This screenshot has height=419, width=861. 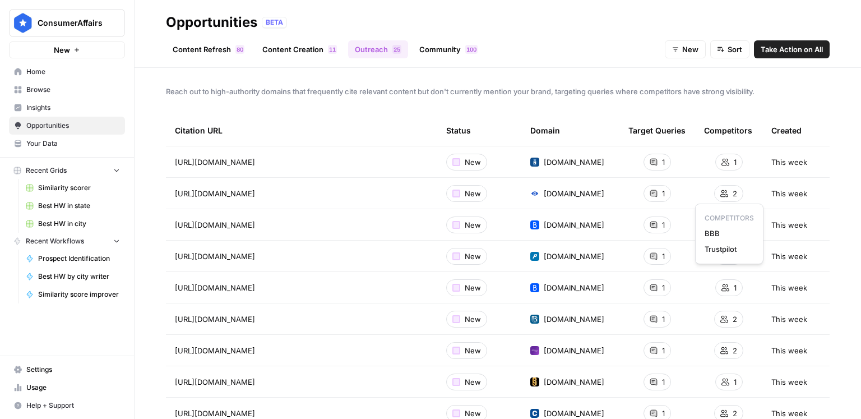 What do you see at coordinates (792, 49) in the screenshot?
I see `span: Take Action on All` at bounding box center [792, 49].